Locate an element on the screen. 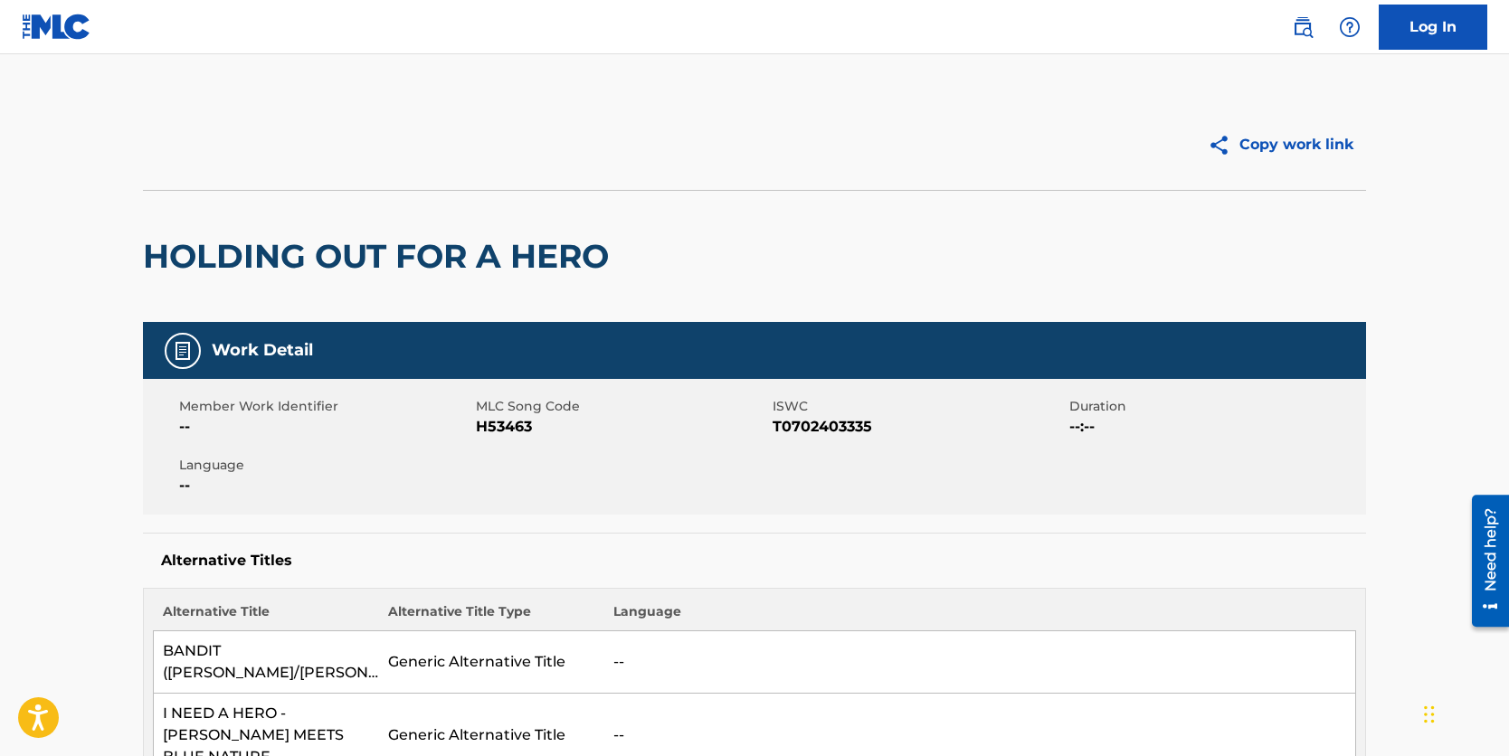 Image resolution: width=1509 pixels, height=756 pixels. span: MLC Song Code is located at coordinates (621, 406).